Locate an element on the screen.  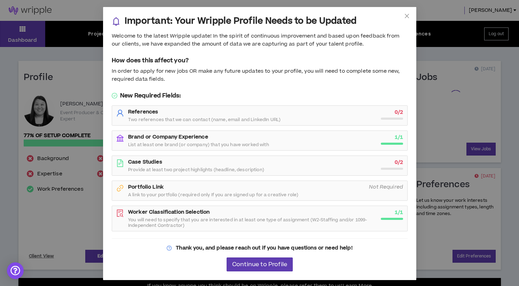
span: Continue to Profile is located at coordinates (259, 265).